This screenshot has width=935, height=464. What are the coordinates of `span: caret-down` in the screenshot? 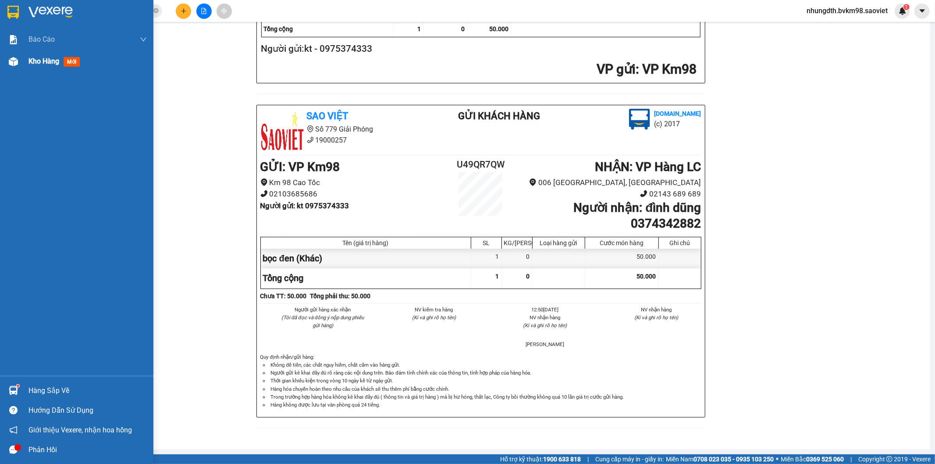 It's located at (923, 11).